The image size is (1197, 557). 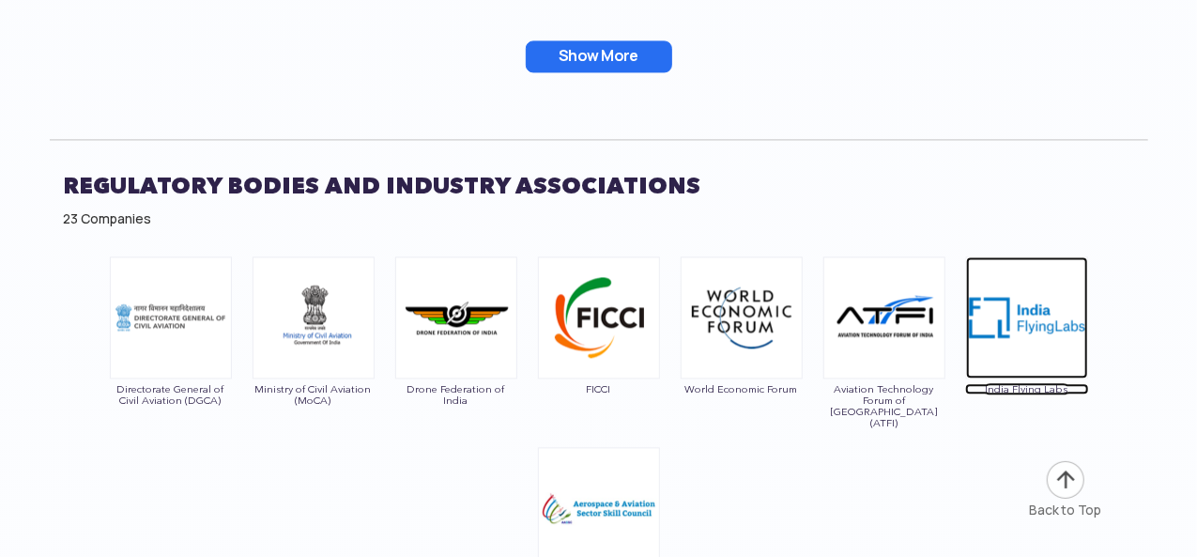 What do you see at coordinates (599, 389) in the screenshot?
I see `span: FICCI` at bounding box center [599, 389].